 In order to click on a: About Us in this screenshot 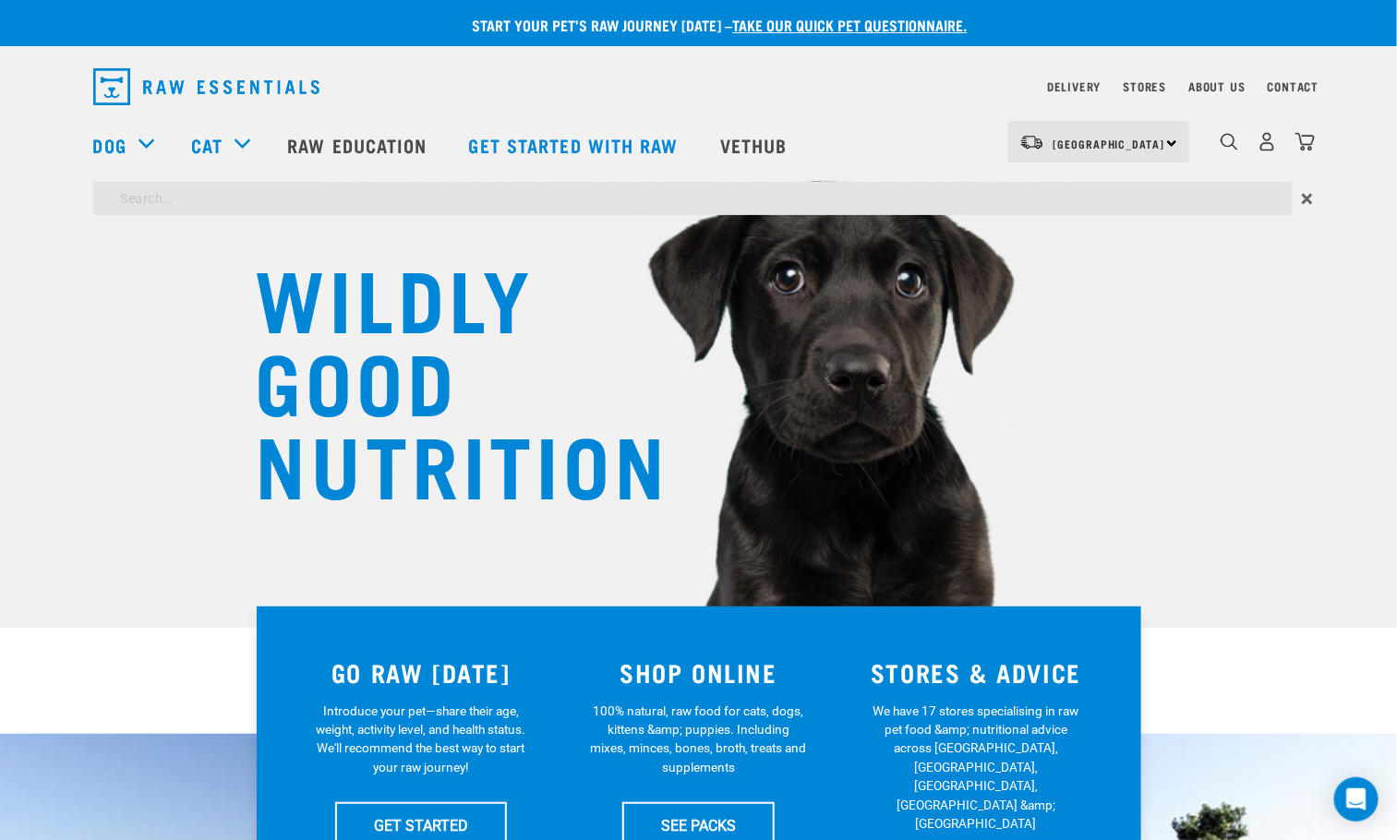, I will do `click(1216, 86)`.